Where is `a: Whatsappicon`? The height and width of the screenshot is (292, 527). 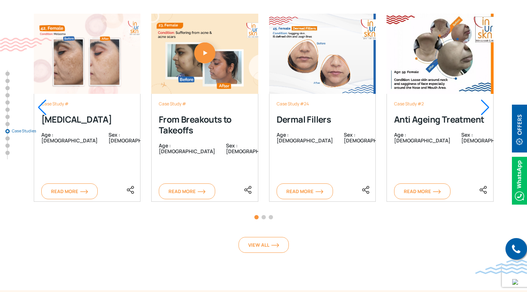
a: Whatsappicon is located at coordinates (519, 180).